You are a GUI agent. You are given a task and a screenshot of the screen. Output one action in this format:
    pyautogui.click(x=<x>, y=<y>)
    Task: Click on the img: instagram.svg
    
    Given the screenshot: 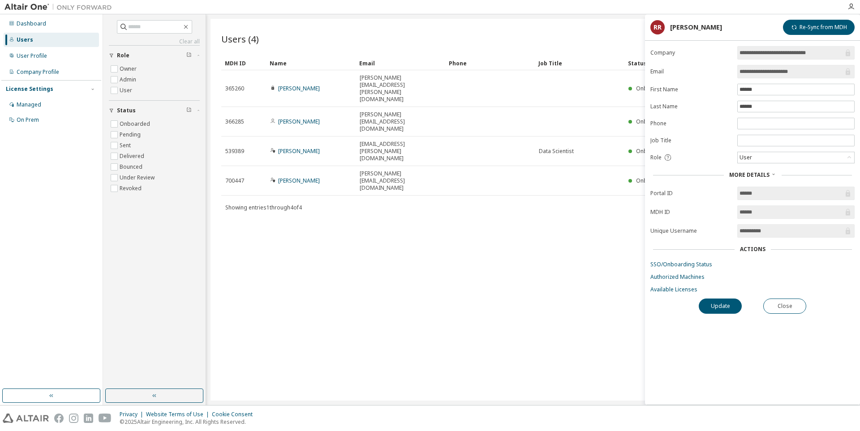 What is the action you would take?
    pyautogui.click(x=73, y=418)
    